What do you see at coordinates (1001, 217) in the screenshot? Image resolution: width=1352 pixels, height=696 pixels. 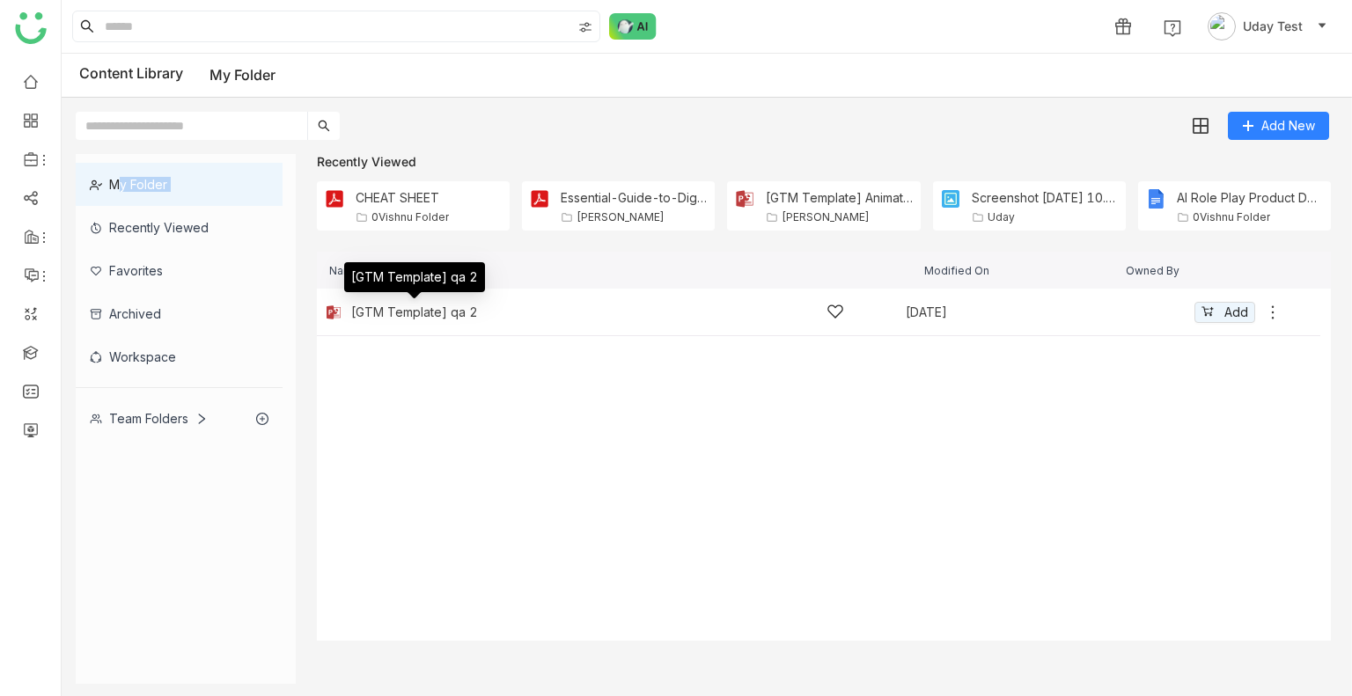 I see `div: Uday` at bounding box center [1001, 217].